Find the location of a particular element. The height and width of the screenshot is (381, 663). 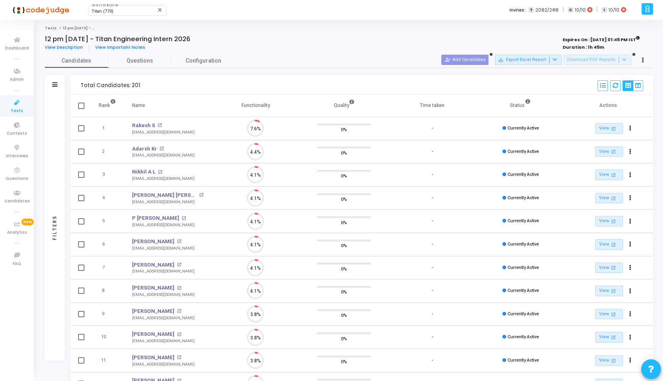

td: 3 is located at coordinates (107, 175).